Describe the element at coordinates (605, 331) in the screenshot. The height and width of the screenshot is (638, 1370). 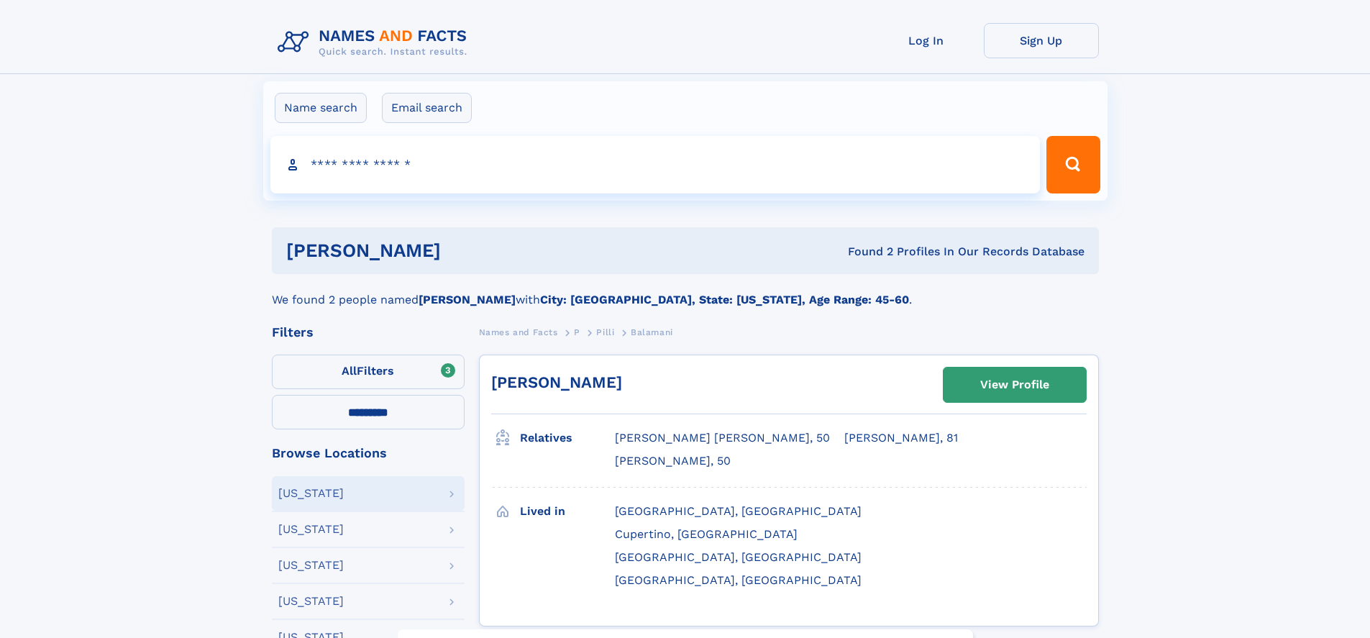
I see `a: Pilli` at that location.